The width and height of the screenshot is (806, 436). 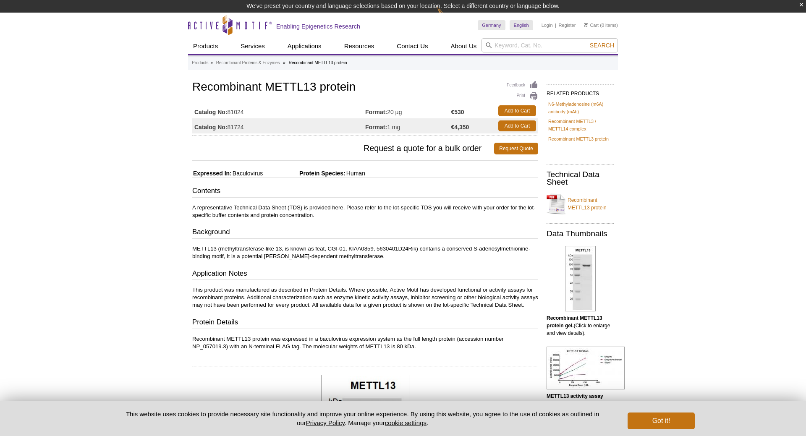 I want to click on img: Change Here, so click(x=448, y=16).